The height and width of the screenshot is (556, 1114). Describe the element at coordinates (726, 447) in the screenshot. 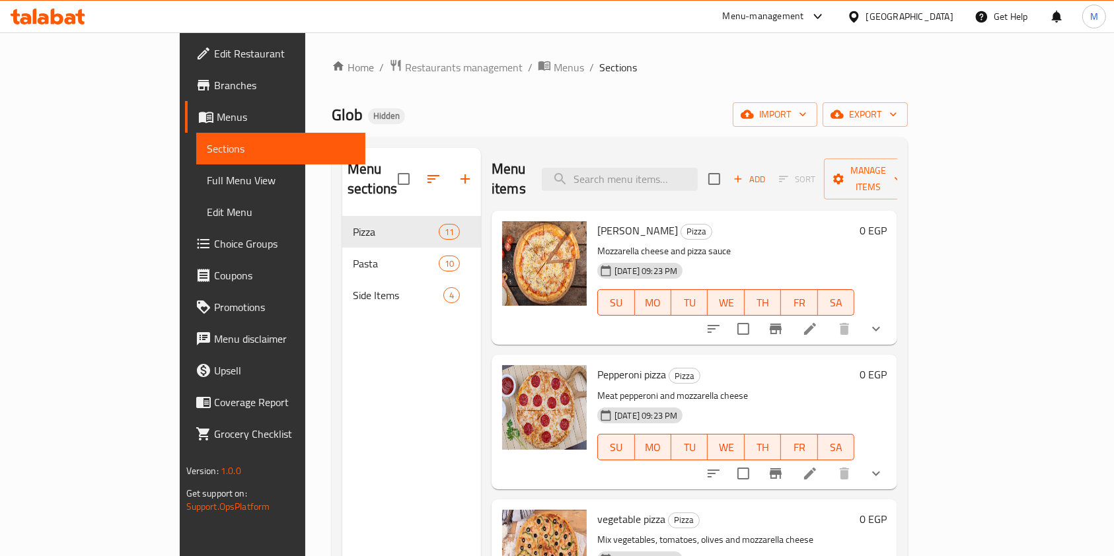

I see `button: WE` at that location.